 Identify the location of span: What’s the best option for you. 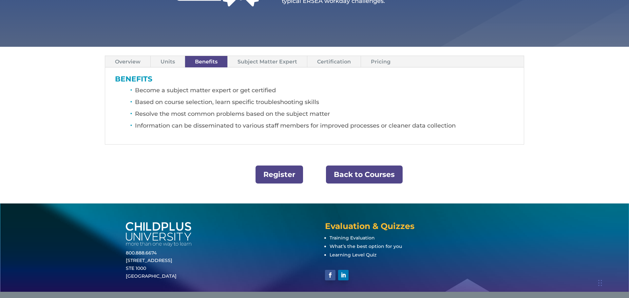
(366, 247).